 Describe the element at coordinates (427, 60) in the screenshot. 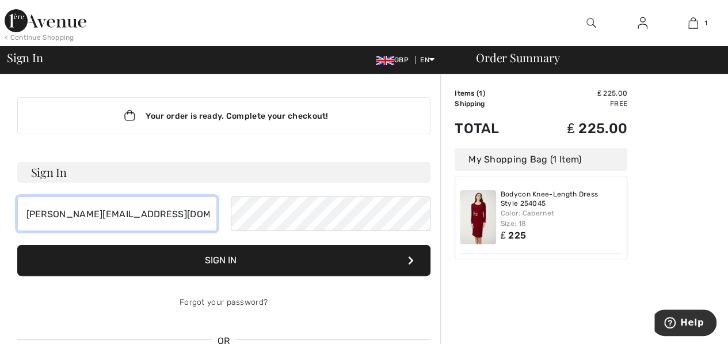

I see `span: EN` at that location.